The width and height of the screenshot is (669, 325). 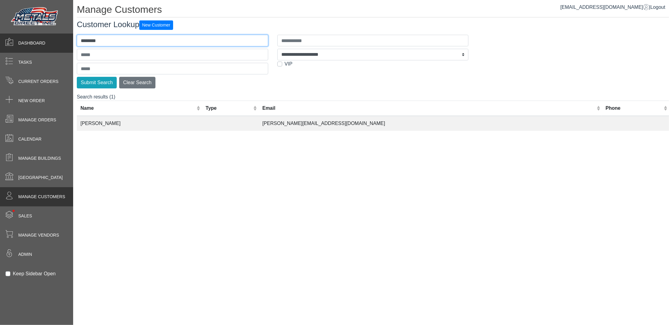 I want to click on div: Type, so click(x=229, y=108).